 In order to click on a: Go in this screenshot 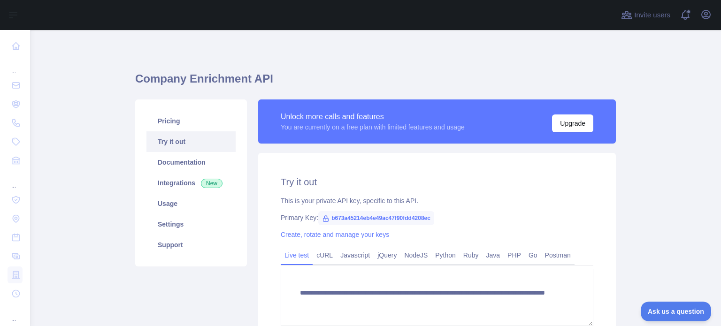, I will do `click(533, 255)`.